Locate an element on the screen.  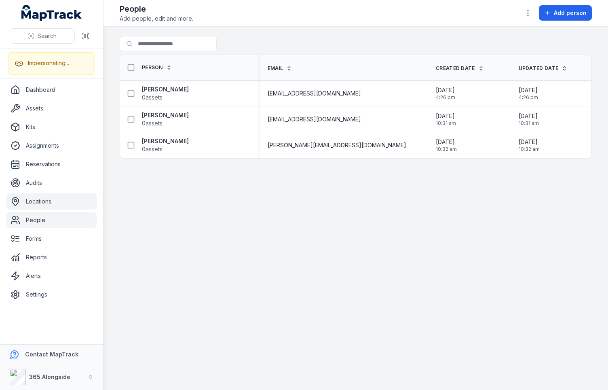
button: Search is located at coordinates (42, 36).